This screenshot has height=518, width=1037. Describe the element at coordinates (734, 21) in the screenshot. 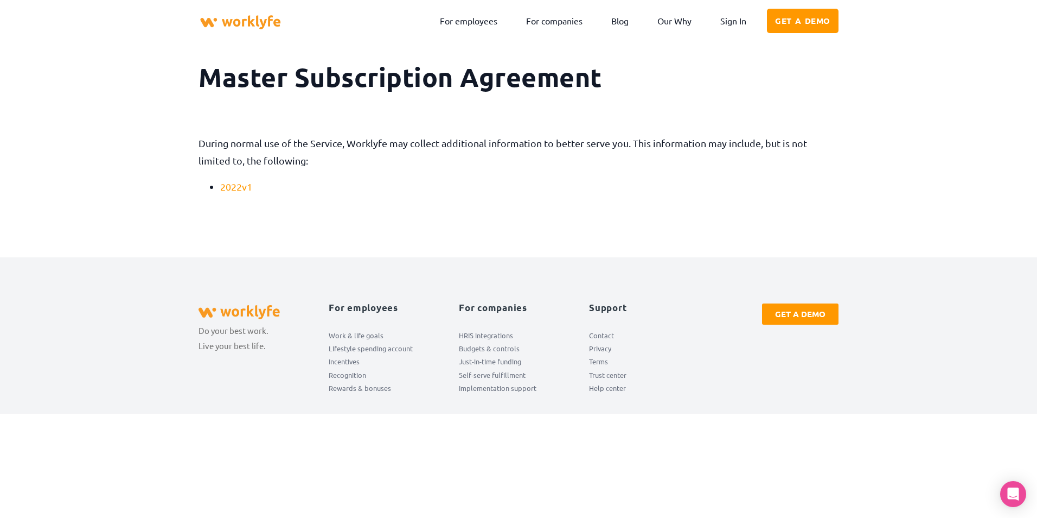

I see `a: Sign In` at that location.